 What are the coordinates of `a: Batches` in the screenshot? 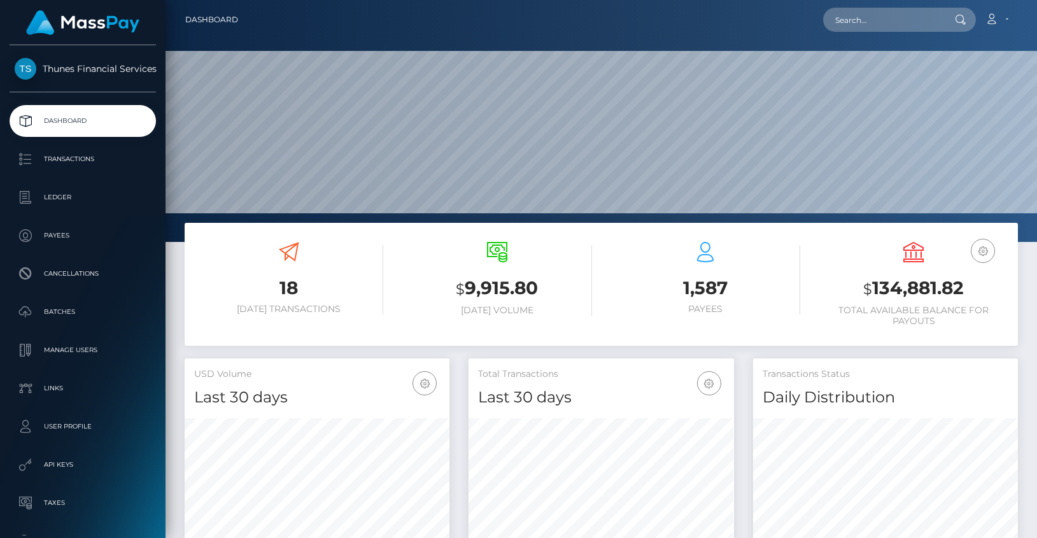 It's located at (83, 312).